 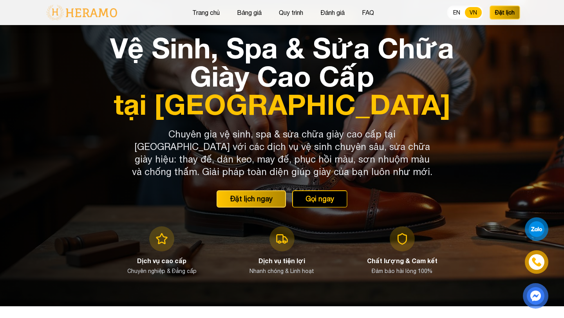 What do you see at coordinates (320, 199) in the screenshot?
I see `button: Gọi ngay` at bounding box center [320, 199].